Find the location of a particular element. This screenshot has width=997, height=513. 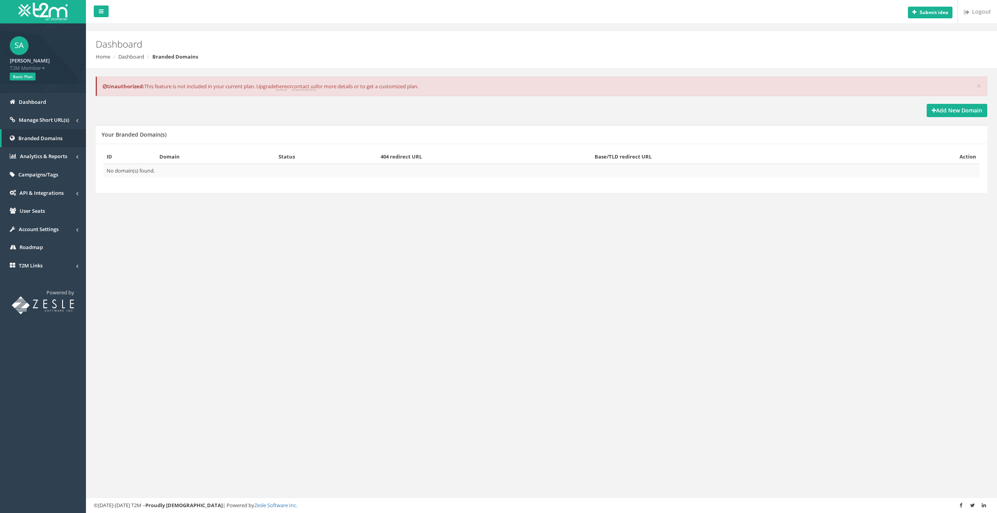

span: User Seats is located at coordinates (32, 211).